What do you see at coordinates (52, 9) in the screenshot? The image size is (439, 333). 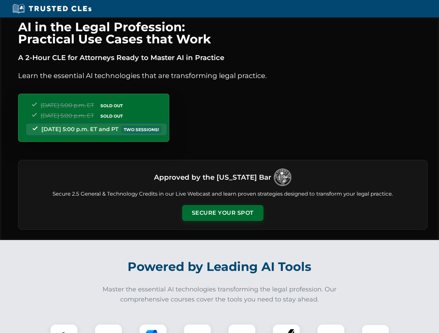 I see `img: Trusted CLEs` at bounding box center [52, 9].